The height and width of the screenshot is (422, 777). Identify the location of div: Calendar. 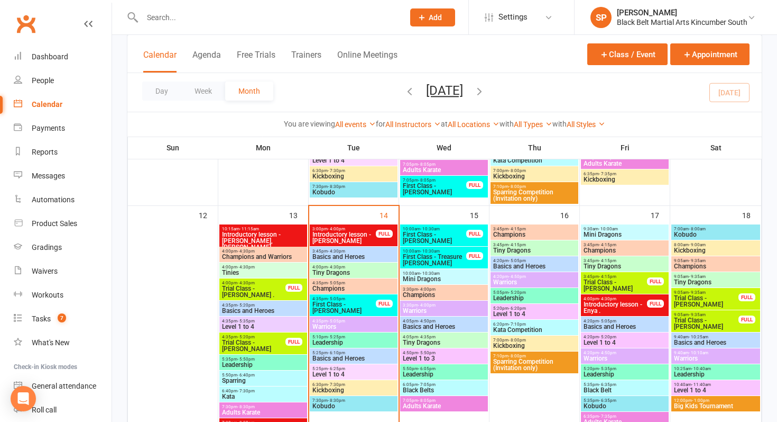
(47, 104).